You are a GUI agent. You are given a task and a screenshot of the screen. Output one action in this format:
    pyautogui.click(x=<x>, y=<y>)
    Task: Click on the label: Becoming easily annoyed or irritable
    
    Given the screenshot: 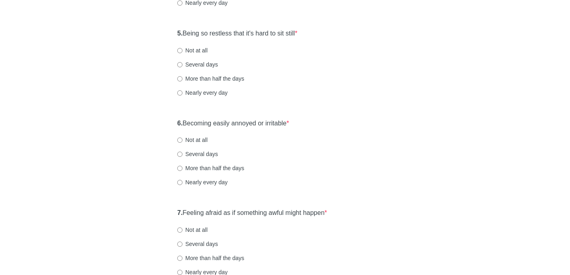 What is the action you would take?
    pyautogui.click(x=233, y=123)
    